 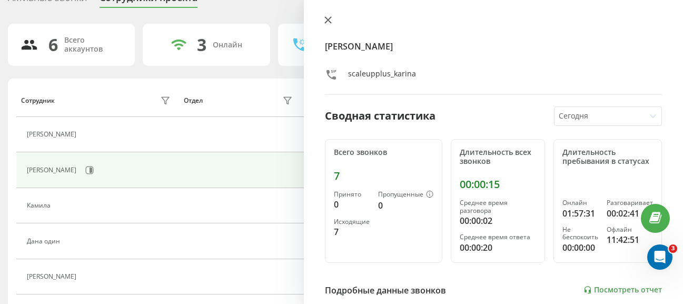 What do you see at coordinates (630, 240) in the screenshot?
I see `div: 11:42:51` at bounding box center [630, 240].